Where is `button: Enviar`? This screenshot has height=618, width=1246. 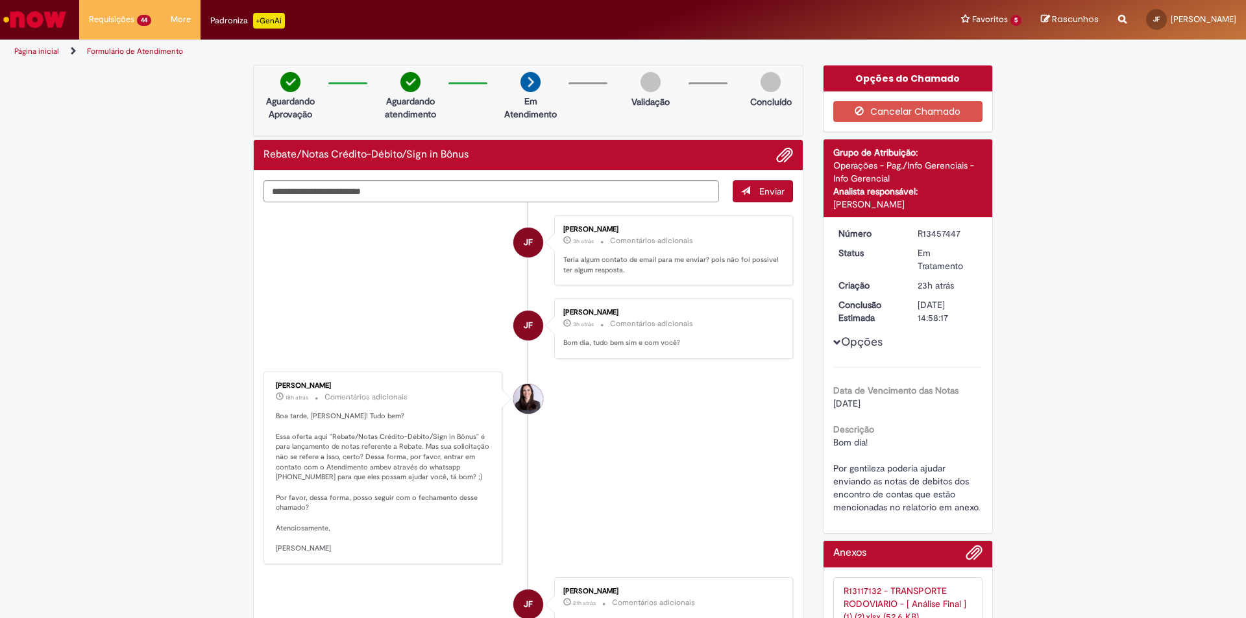 button: Enviar is located at coordinates (762, 191).